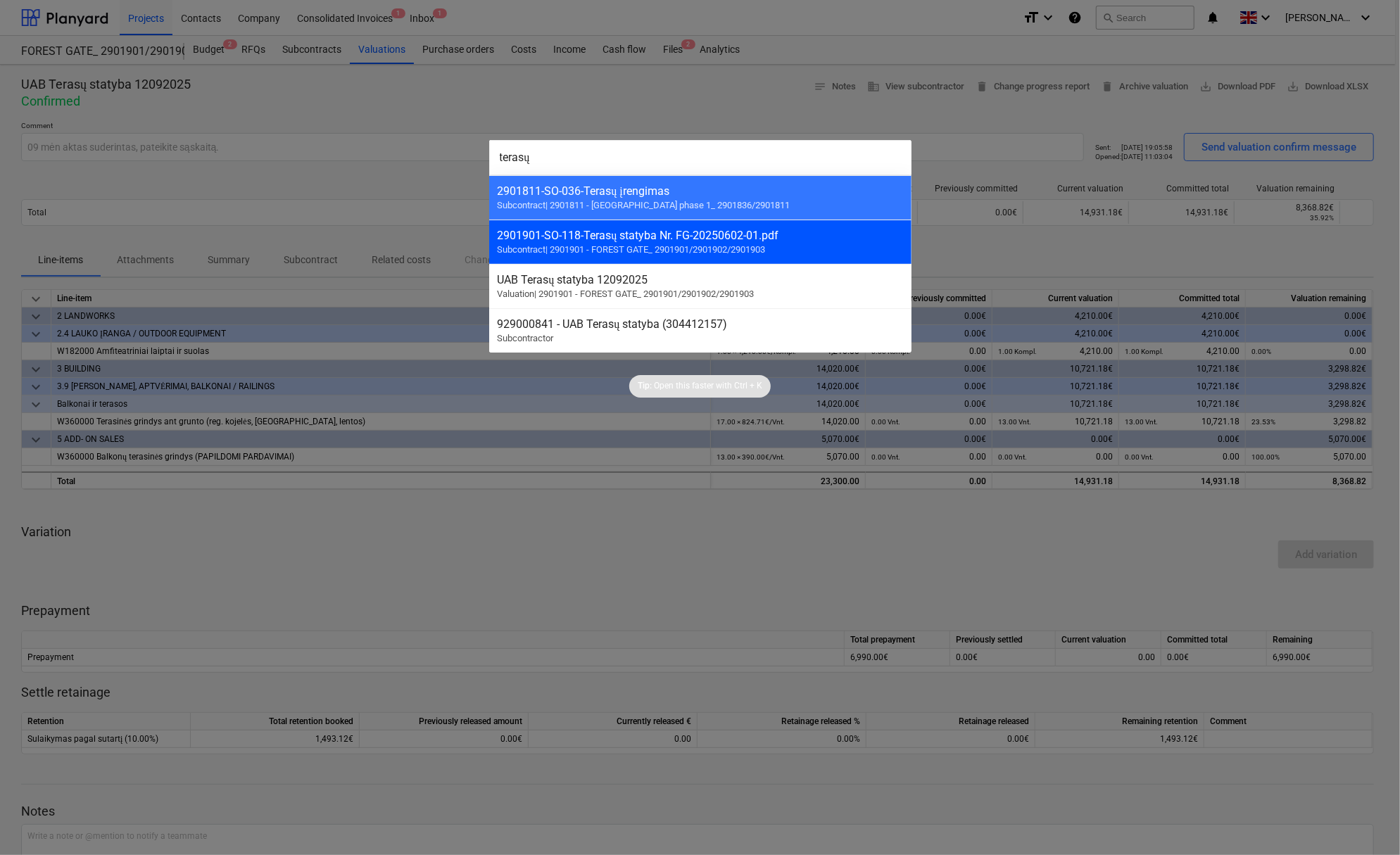  I want to click on div: Tip:Open this faster withCtrl + K, so click(700, 387).